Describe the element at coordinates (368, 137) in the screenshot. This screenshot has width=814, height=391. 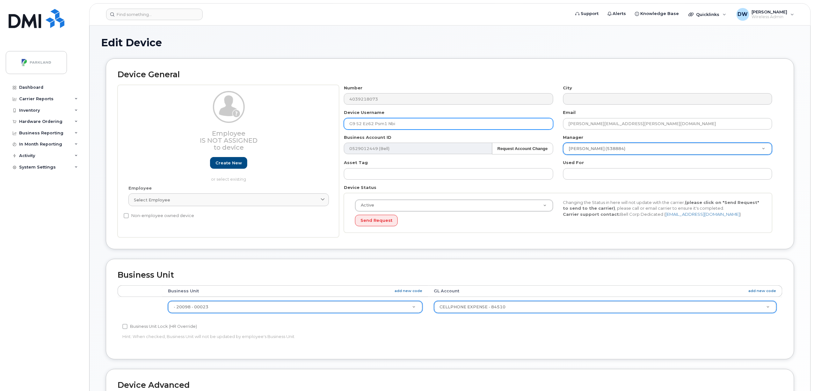
I see `label: Business Account ID` at that location.